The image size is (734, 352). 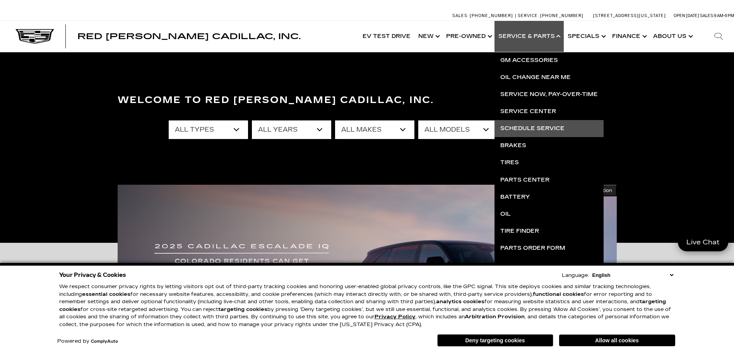 What do you see at coordinates (549, 145) in the screenshot?
I see `a: Brakes` at bounding box center [549, 145].